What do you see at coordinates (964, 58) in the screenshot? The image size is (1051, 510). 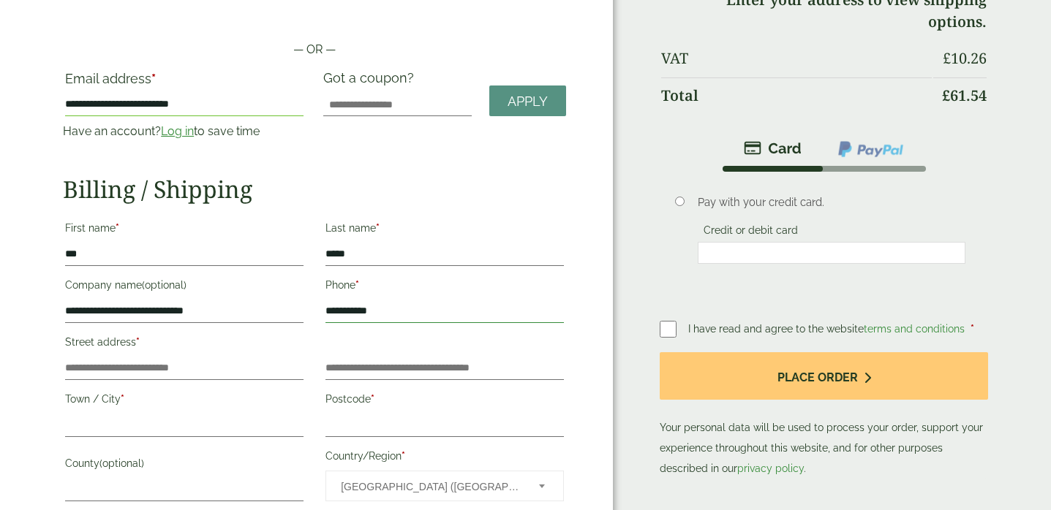 I see `bdi: 10.26` at bounding box center [964, 58].